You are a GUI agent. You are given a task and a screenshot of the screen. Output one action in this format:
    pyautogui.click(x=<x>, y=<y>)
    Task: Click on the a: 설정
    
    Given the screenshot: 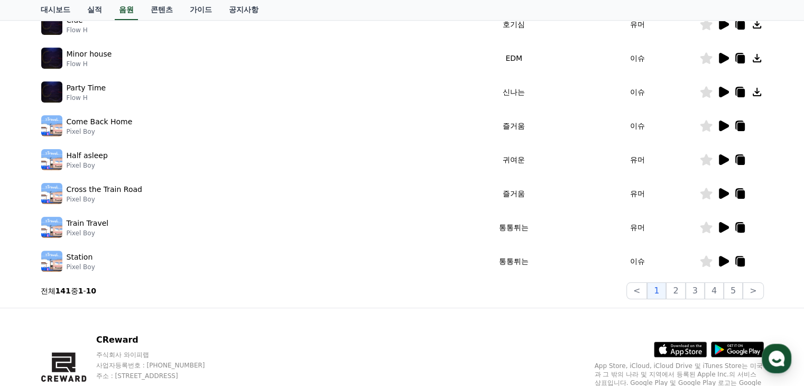 What is the action you would take?
    pyautogui.click(x=170, y=311)
    